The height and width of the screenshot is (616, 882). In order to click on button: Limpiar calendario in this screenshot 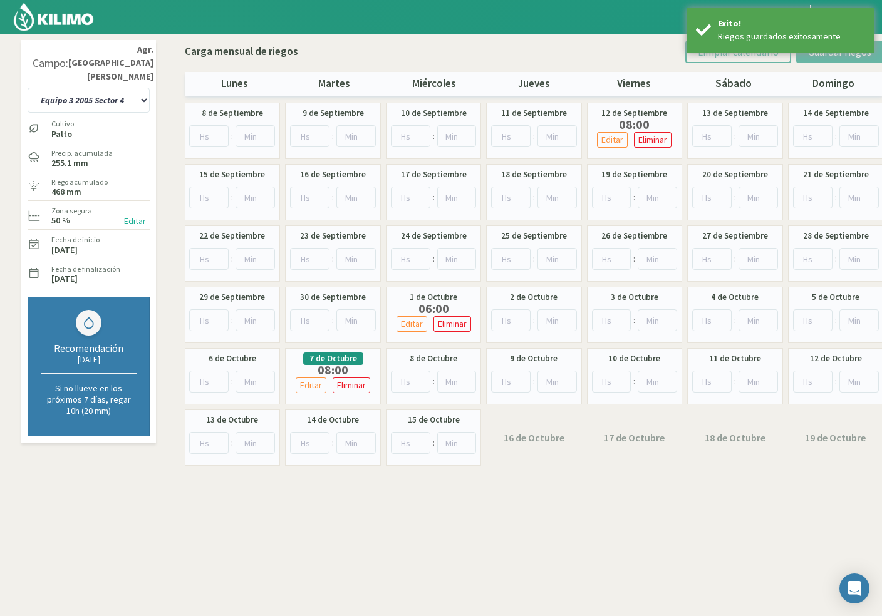, I will do `click(738, 52)`.